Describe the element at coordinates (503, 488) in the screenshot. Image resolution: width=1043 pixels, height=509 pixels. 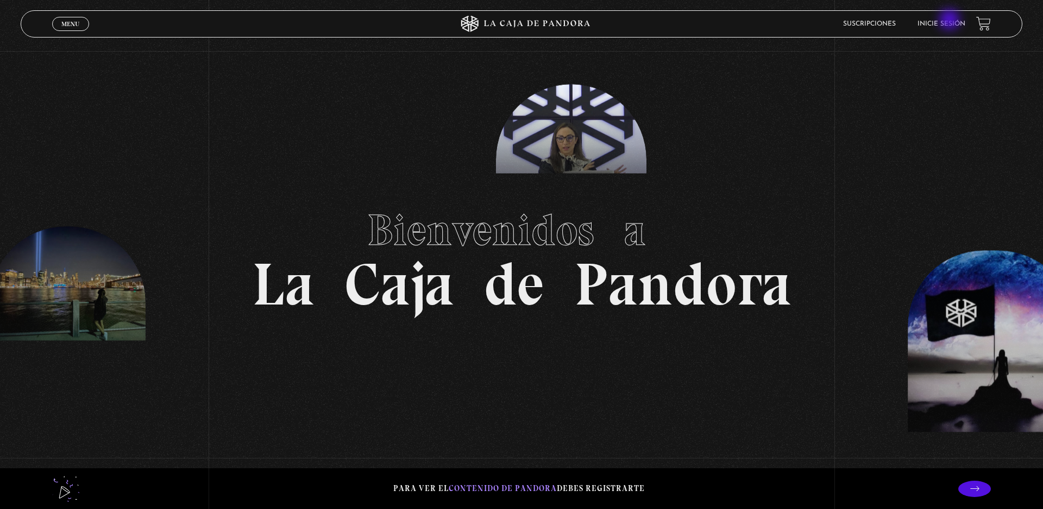
I see `span: contenido de Pandora` at that location.